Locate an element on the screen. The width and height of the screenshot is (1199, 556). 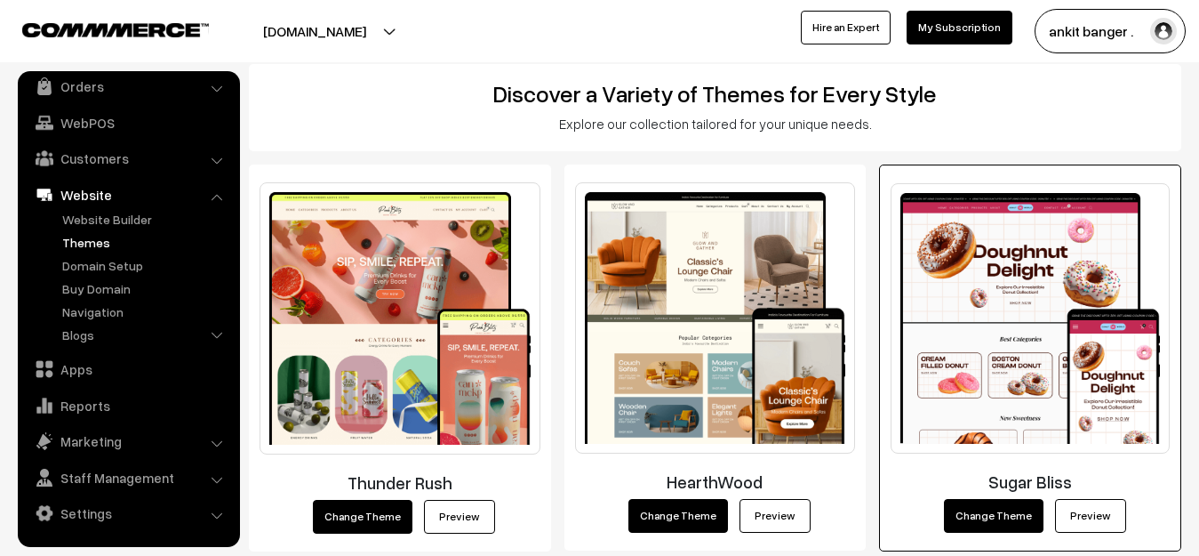
h3: Thunder Rush is located at coordinates (400, 482).